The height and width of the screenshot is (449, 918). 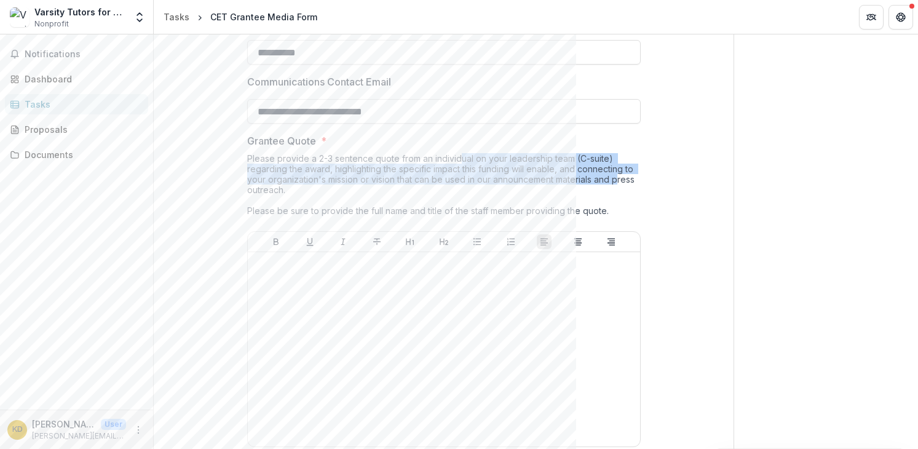 What do you see at coordinates (511, 242) in the screenshot?
I see `button: Ordered List` at bounding box center [511, 242].